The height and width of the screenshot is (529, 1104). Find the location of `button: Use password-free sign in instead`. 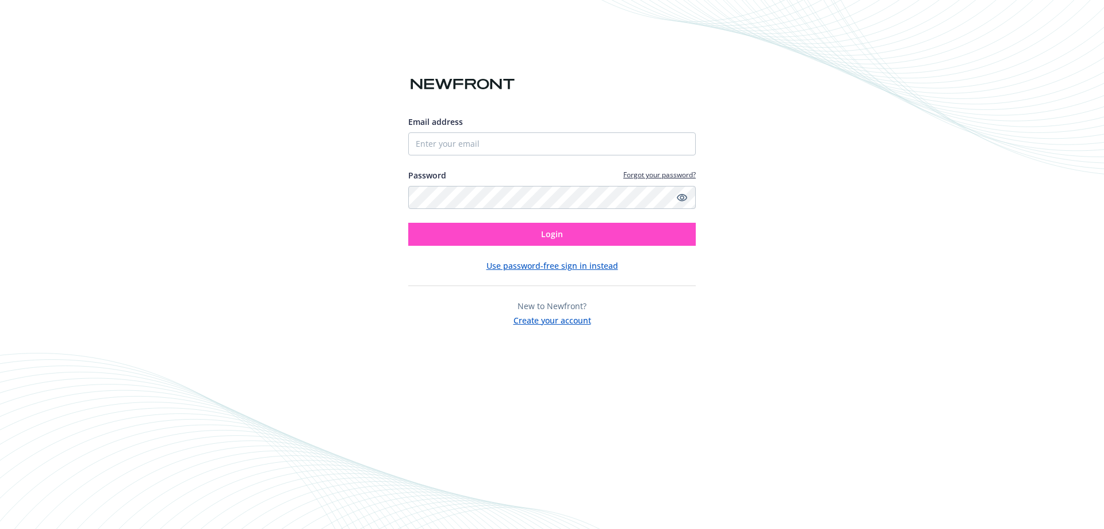

button: Use password-free sign in instead is located at coordinates (552, 265).